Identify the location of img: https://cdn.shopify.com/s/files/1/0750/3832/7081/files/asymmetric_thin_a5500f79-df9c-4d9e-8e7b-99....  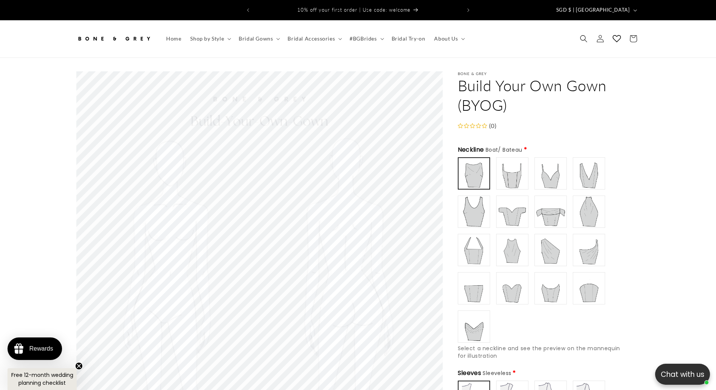
(589, 250).